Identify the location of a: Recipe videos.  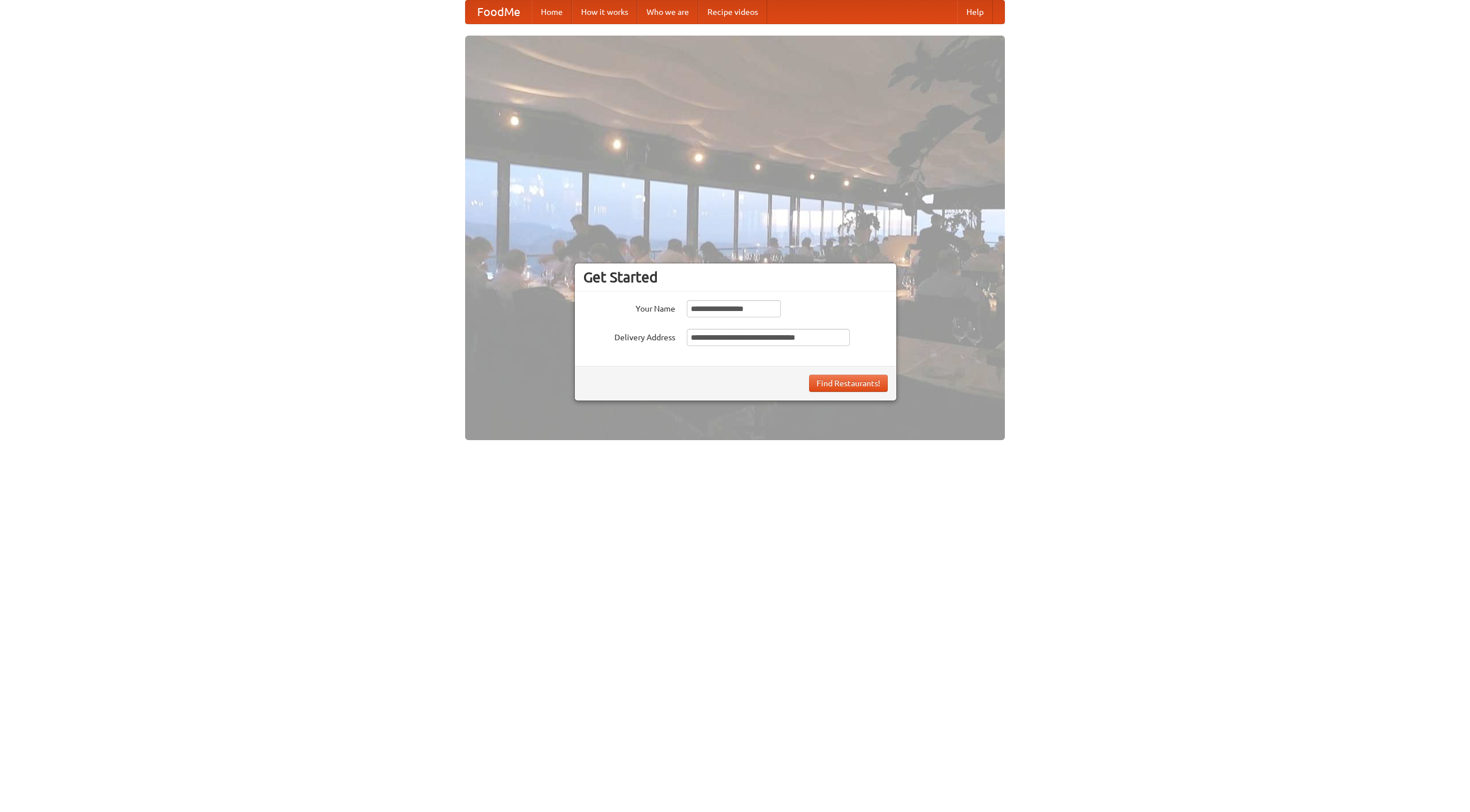
(733, 12).